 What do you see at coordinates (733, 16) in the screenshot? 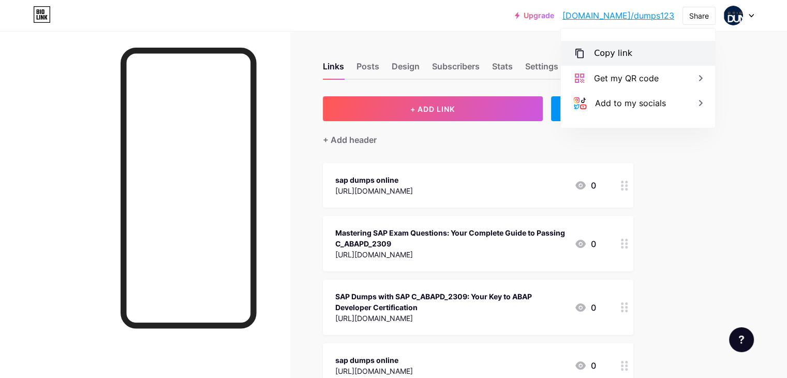
I see `img: dumps123` at bounding box center [733, 16].